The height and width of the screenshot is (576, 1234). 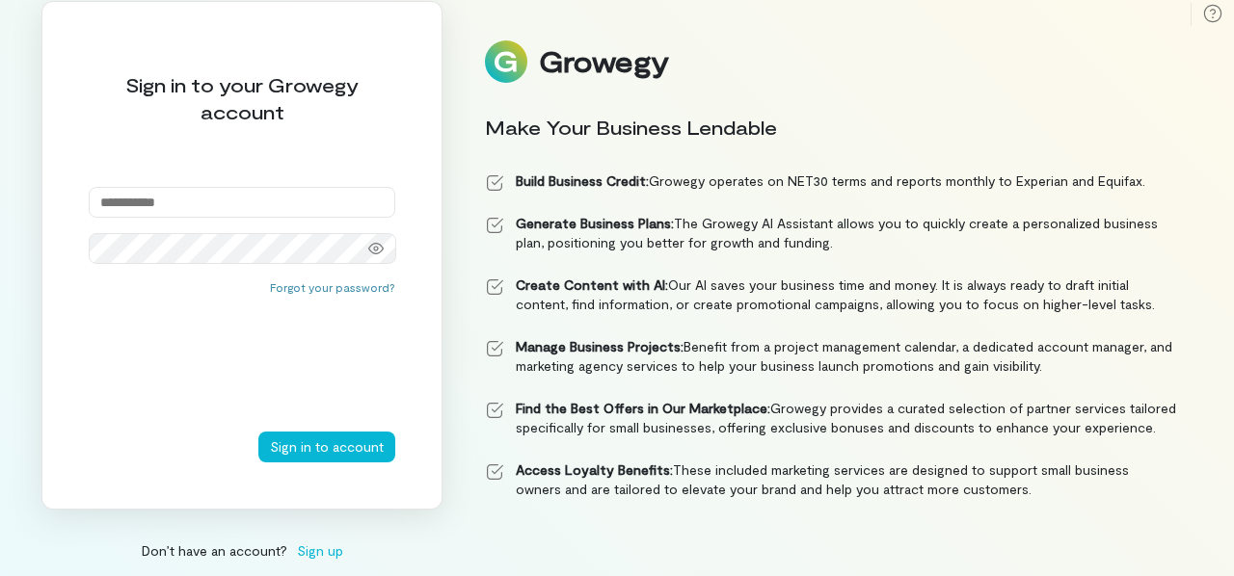 I want to click on strong: Generate Business Plans:, so click(x=595, y=223).